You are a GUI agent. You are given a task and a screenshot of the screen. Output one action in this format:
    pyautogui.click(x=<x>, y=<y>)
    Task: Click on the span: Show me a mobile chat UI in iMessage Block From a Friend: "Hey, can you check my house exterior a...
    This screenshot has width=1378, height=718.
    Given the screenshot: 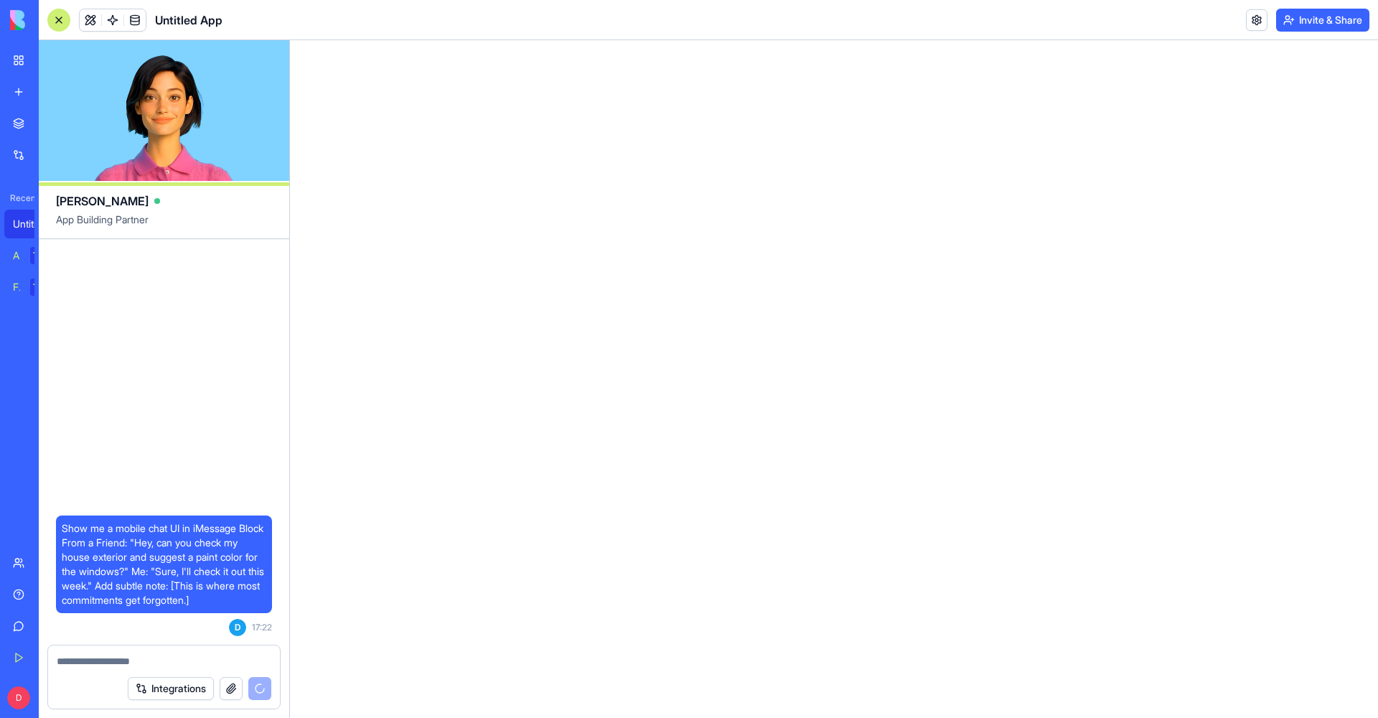 What is the action you would take?
    pyautogui.click(x=164, y=564)
    